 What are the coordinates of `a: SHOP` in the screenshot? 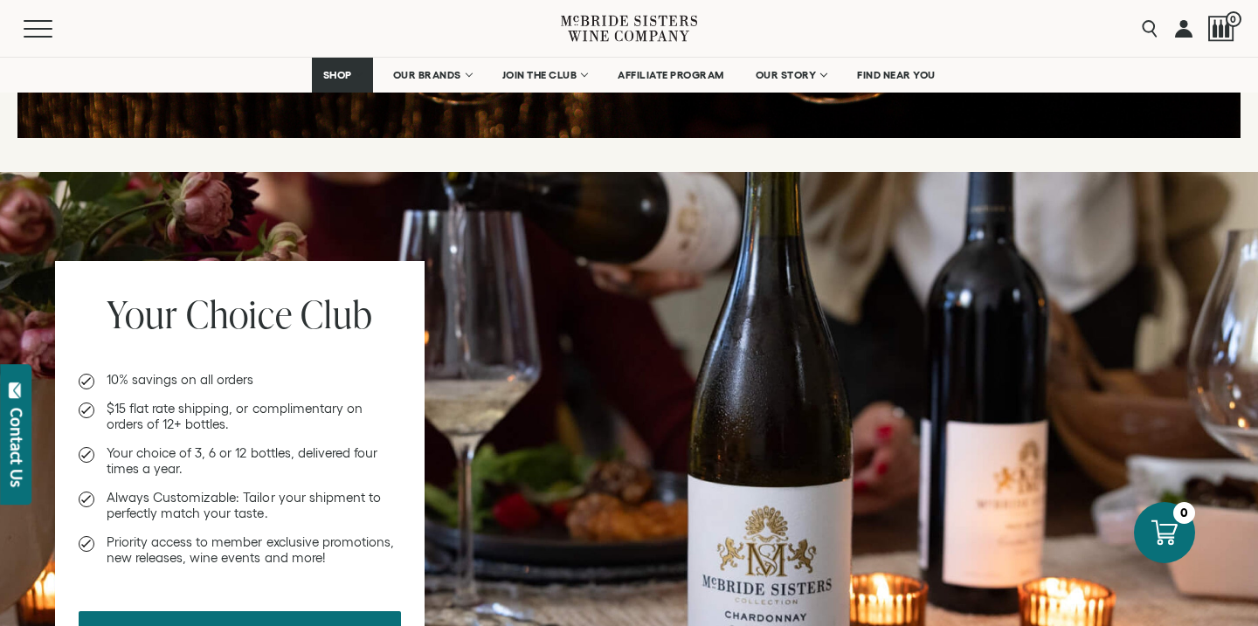 It's located at (342, 75).